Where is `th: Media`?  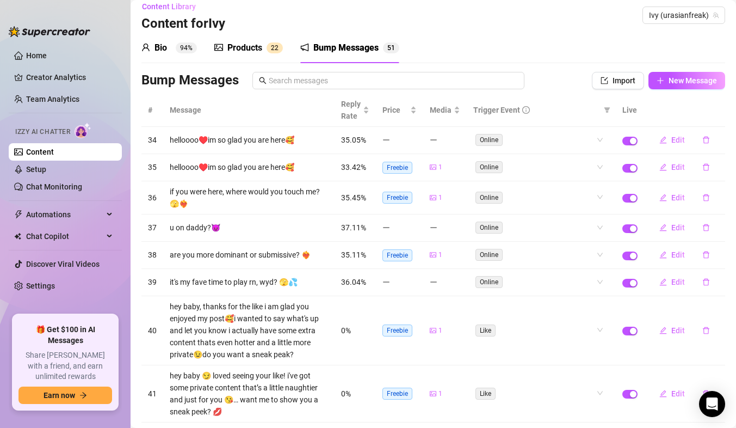 th: Media is located at coordinates (445, 110).